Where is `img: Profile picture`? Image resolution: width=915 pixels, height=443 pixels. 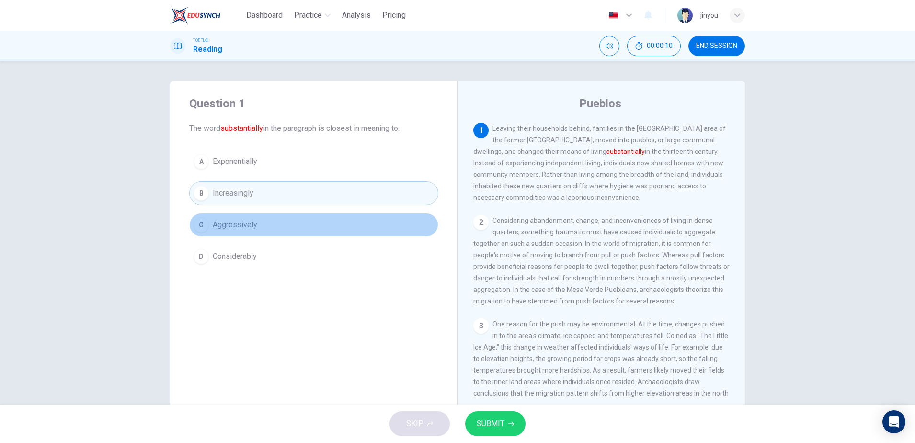
img: Profile picture is located at coordinates (685, 15).